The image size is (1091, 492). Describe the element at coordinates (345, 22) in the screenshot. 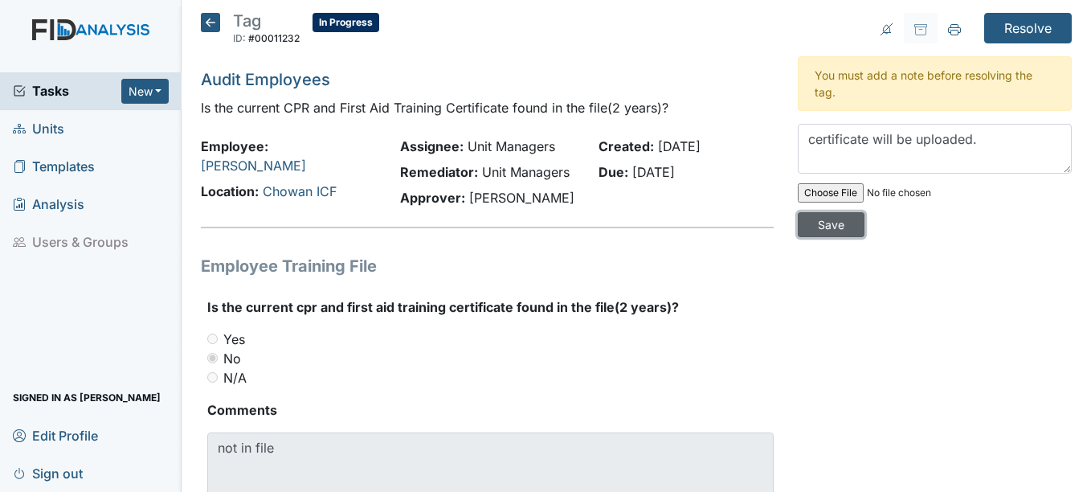

I see `span: In Progress` at that location.